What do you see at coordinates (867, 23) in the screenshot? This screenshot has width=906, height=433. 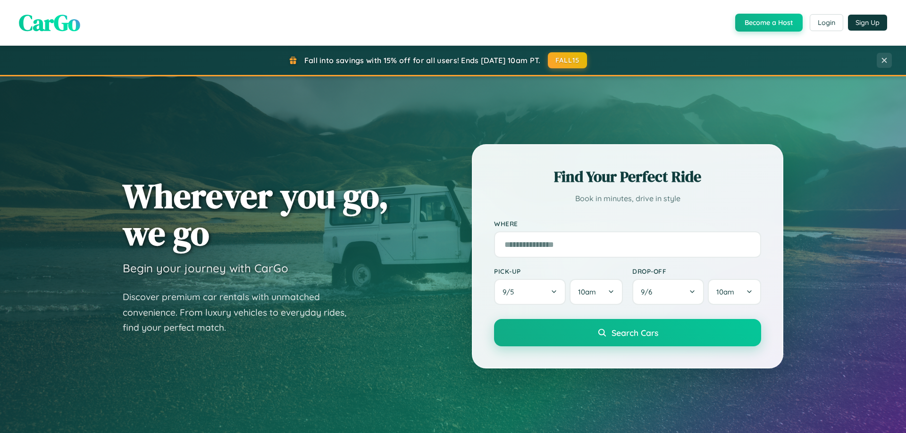 I see `button: Sign Up` at bounding box center [867, 23].